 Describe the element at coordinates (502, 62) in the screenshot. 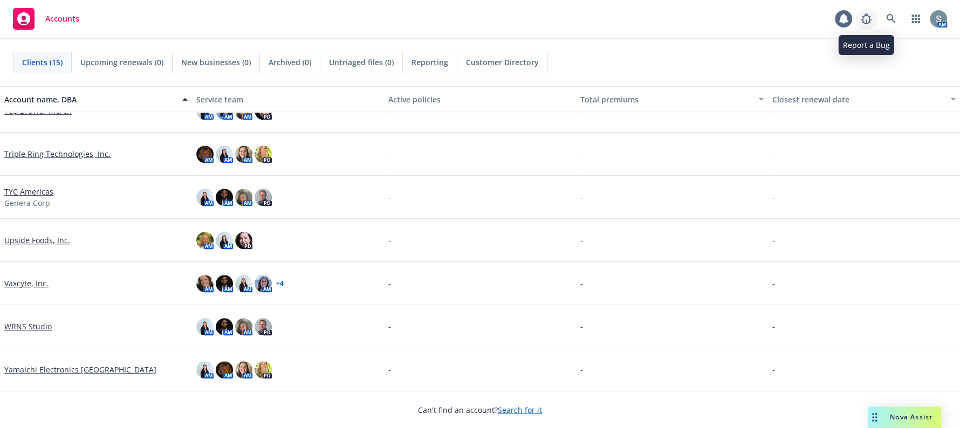

I see `span: Customer Directory` at that location.